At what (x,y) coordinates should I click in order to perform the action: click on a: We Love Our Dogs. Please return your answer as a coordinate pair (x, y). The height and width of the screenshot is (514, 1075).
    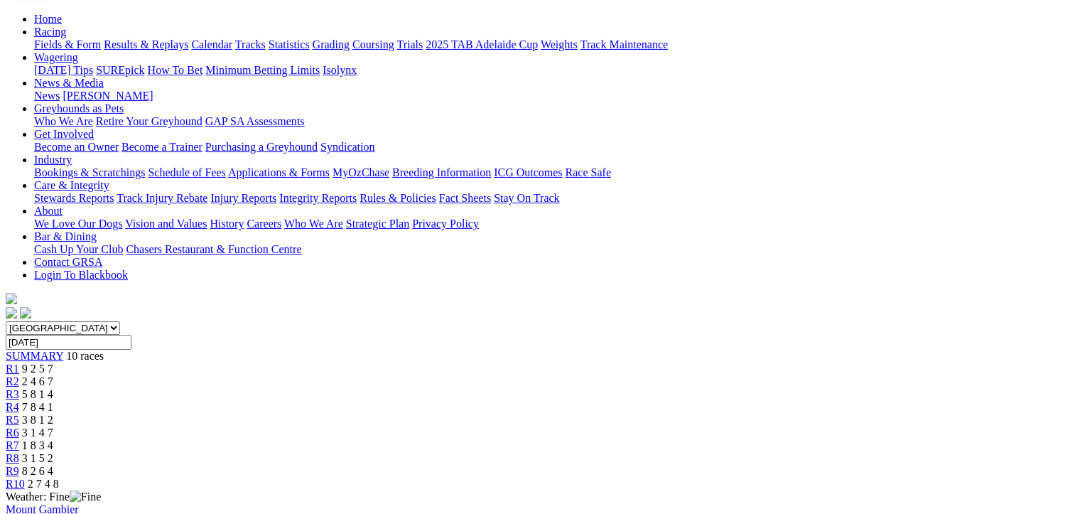
    Looking at the image, I should click on (78, 223).